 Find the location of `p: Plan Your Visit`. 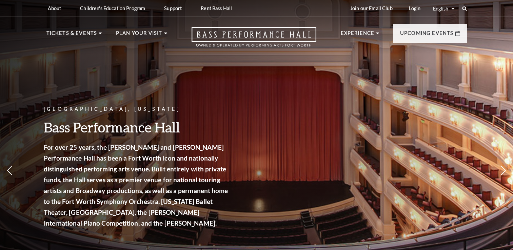

p: Plan Your Visit is located at coordinates (139, 35).